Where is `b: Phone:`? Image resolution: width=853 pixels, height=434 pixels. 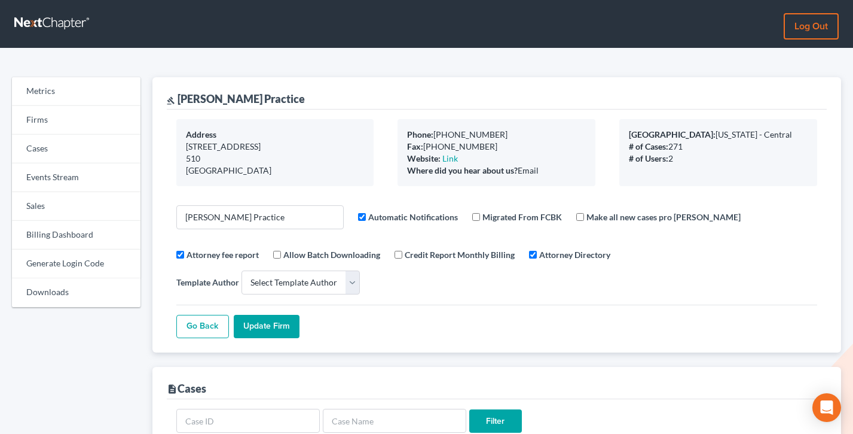 b: Phone: is located at coordinates (420, 134).